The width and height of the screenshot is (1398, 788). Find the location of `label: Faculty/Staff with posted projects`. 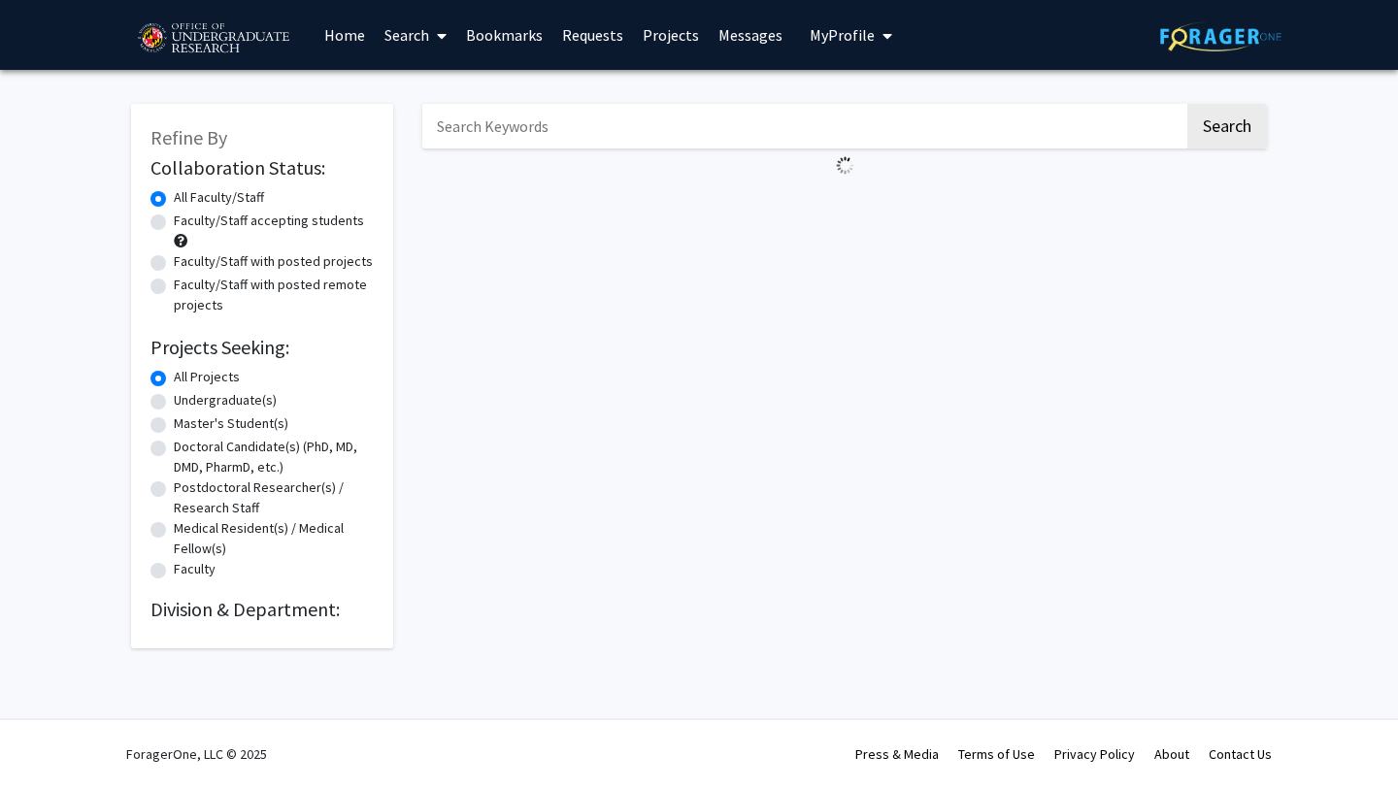

label: Faculty/Staff with posted projects is located at coordinates (273, 261).